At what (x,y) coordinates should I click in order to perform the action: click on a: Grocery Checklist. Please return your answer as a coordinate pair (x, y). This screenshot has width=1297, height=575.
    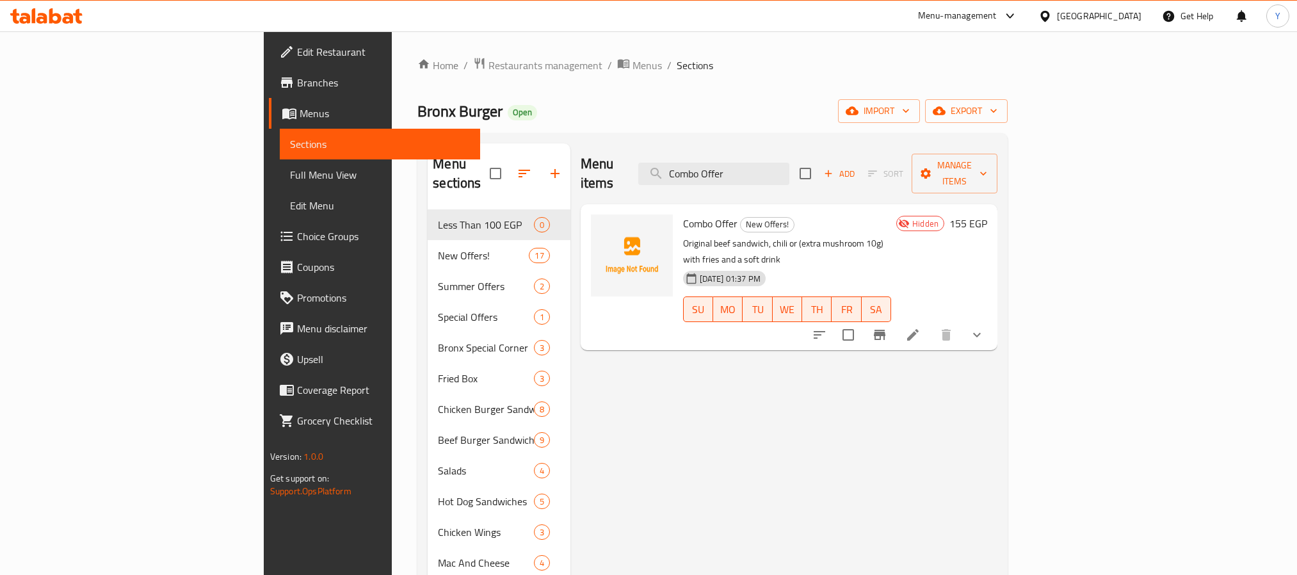
    Looking at the image, I should click on (374, 421).